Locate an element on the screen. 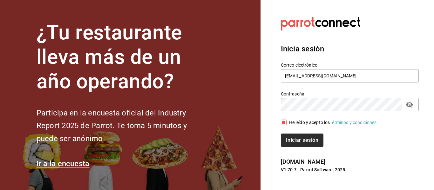 Image resolution: width=434 pixels, height=190 pixels. a: Ir a la encuesta is located at coordinates (63, 164).